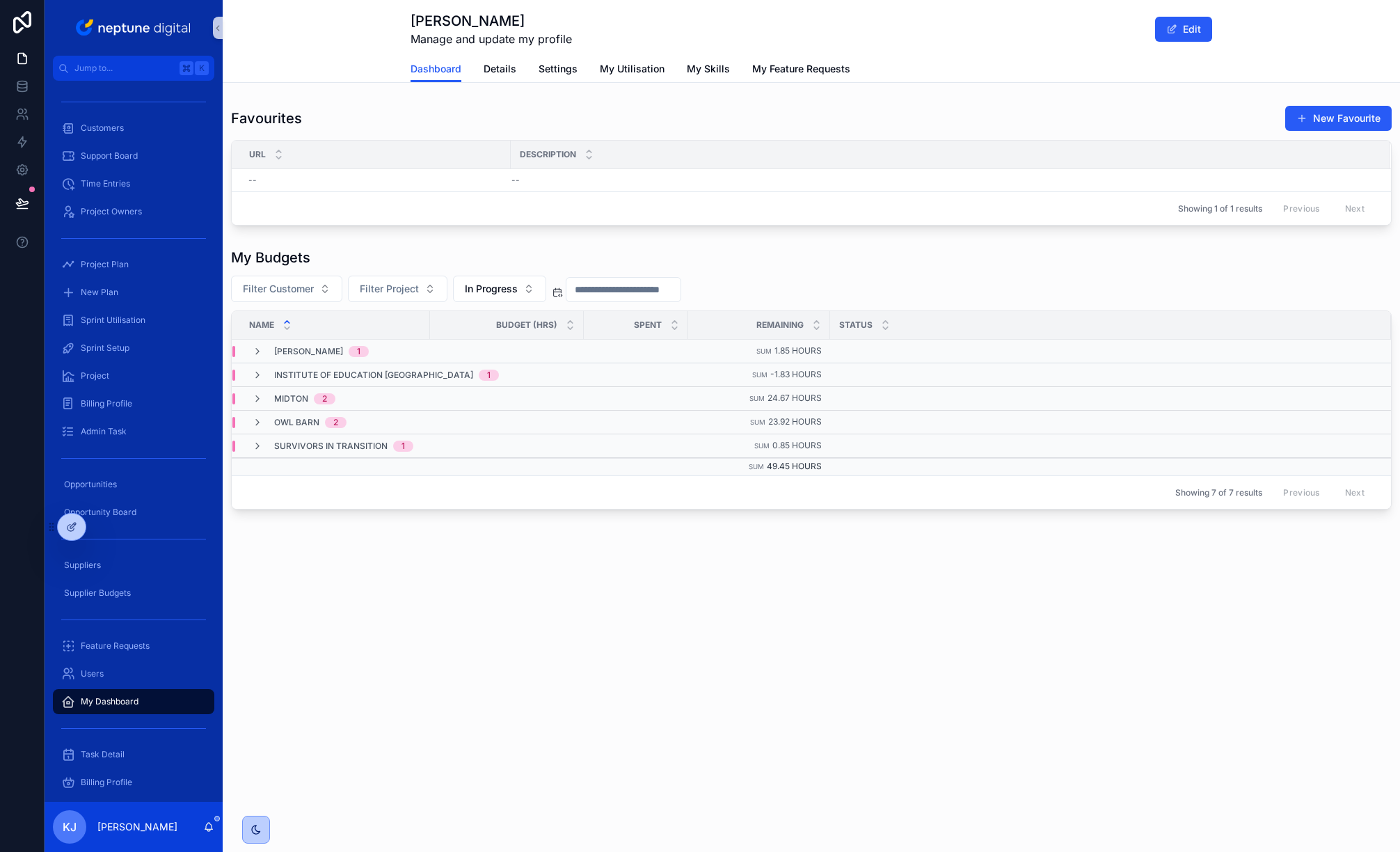  Describe the element at coordinates (133, 673) in the screenshot. I see `a: Users` at that location.